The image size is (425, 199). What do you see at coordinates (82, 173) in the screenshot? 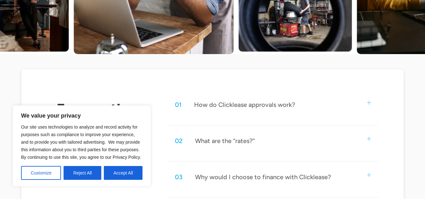
I see `button: Reject All` at bounding box center [82, 173].